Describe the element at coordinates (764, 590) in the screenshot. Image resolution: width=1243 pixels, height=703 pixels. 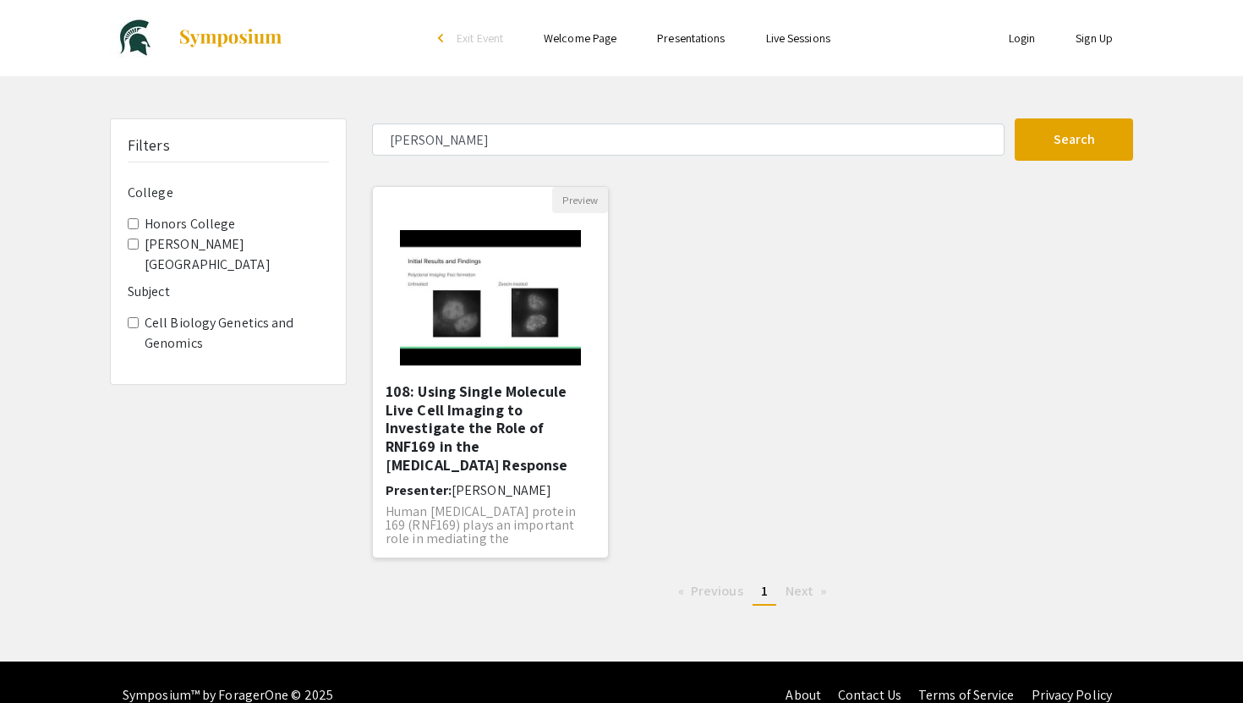
I see `span: 1` at that location.